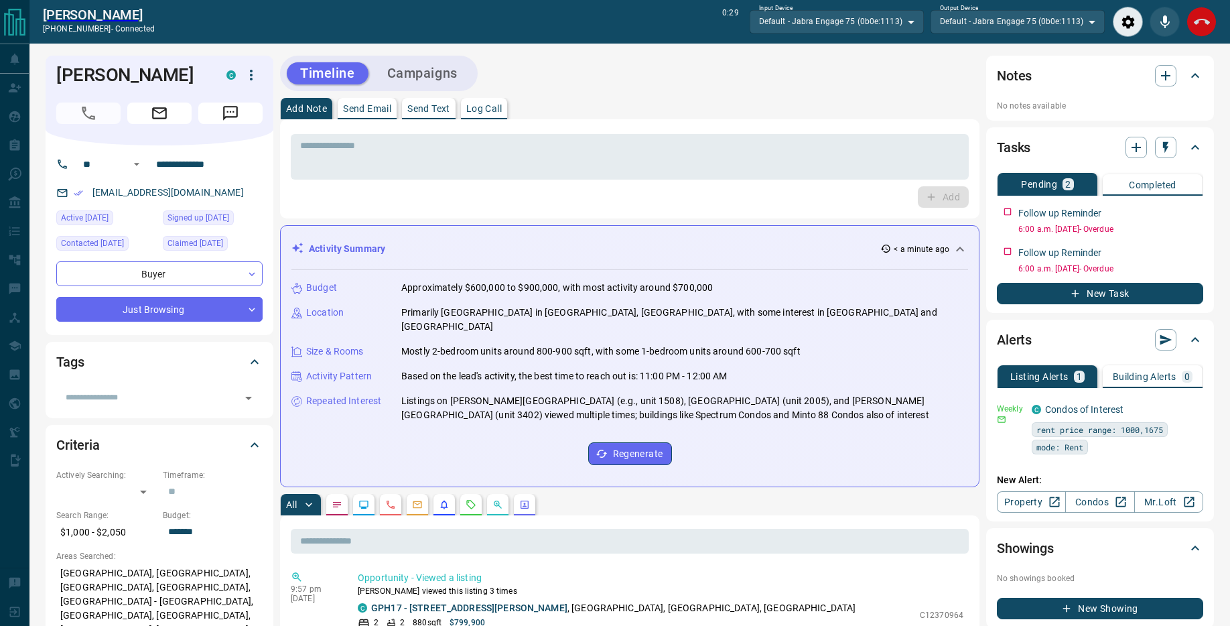  What do you see at coordinates (106, 532) in the screenshot?
I see `p: $1,000 - $2,050` at bounding box center [106, 532].